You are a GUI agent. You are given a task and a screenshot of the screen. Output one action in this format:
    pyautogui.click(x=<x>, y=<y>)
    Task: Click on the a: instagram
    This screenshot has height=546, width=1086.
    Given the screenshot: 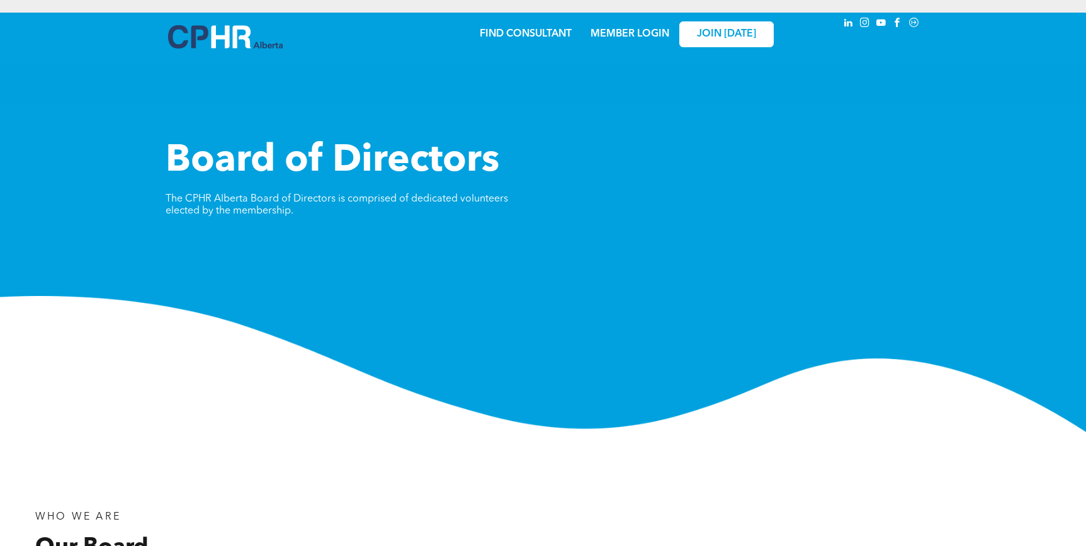 What is the action you would take?
    pyautogui.click(x=865, y=24)
    